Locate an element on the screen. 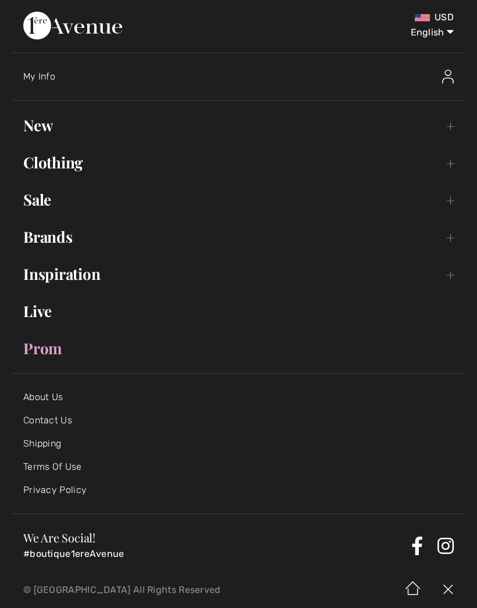  a: Prom is located at coordinates (238, 349).